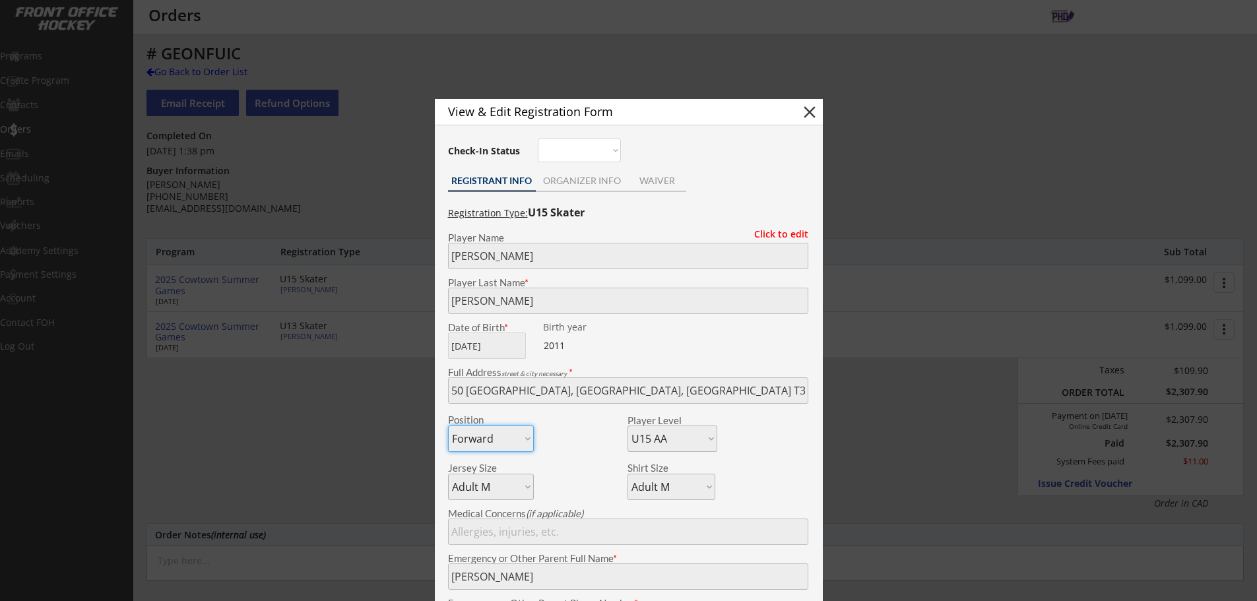  Describe the element at coordinates (628, 372) in the screenshot. I see `div: Full Address` at that location.